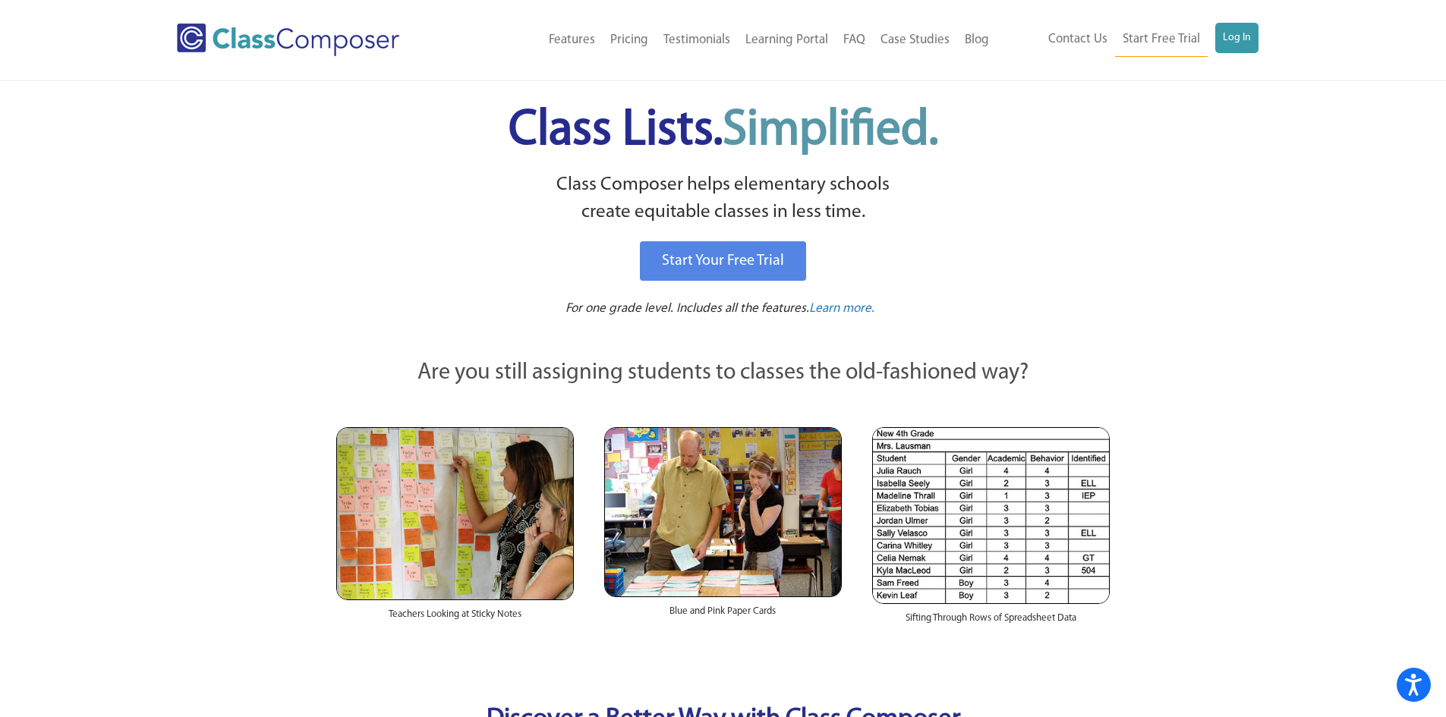 This screenshot has height=717, width=1446. What do you see at coordinates (914, 40) in the screenshot?
I see `a: Case Studies` at bounding box center [914, 40].